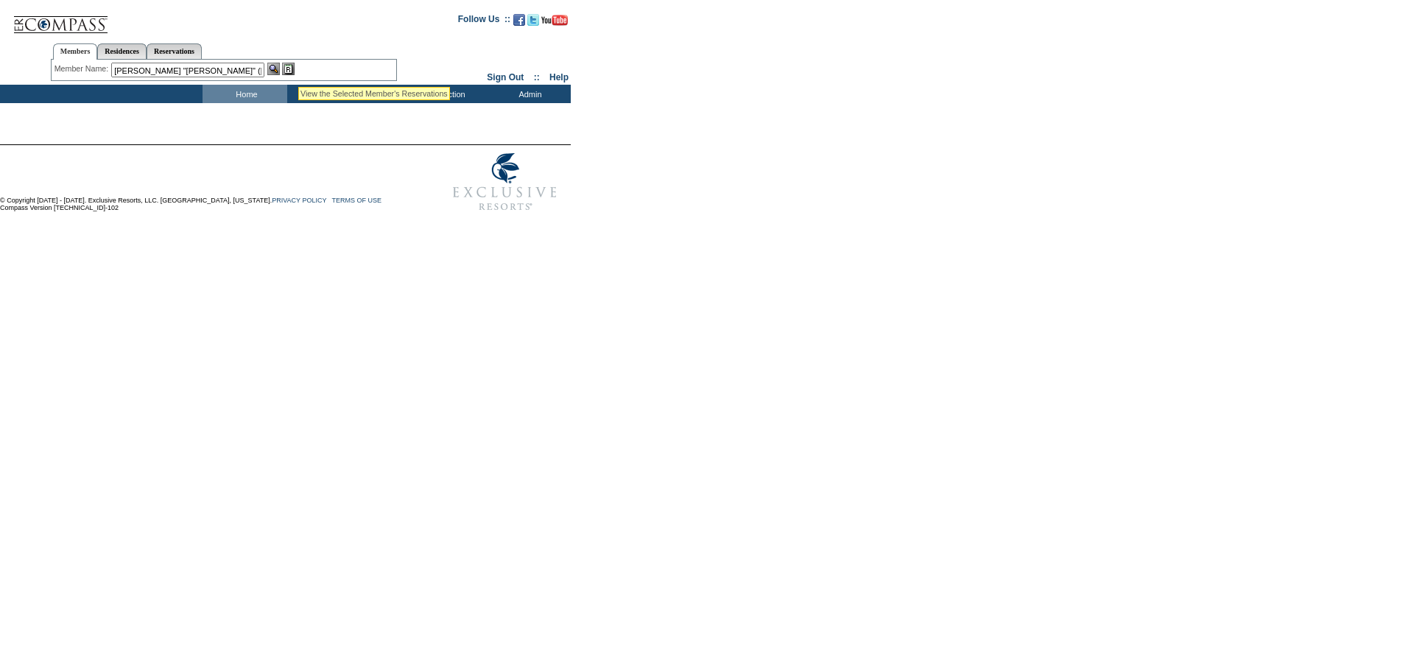  Describe the element at coordinates (374, 94) in the screenshot. I see `div: View the Selected Member's Reservations` at that location.